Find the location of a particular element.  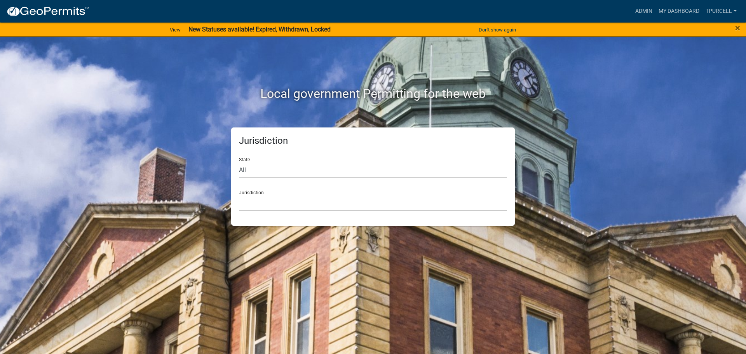

button: Close is located at coordinates (738, 28).